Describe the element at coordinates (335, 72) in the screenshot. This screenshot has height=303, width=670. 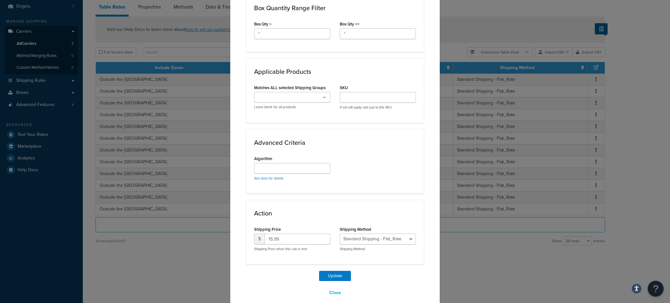
I see `h3: Applicable Products` at that location.